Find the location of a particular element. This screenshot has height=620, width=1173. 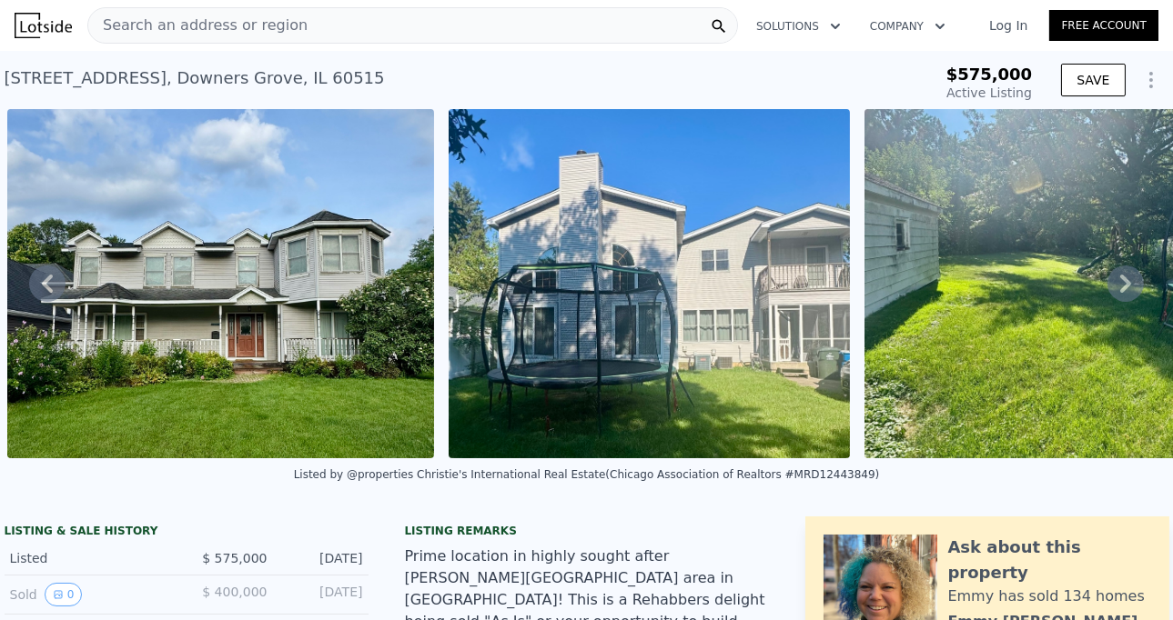

button: View historical data is located at coordinates (64, 595).